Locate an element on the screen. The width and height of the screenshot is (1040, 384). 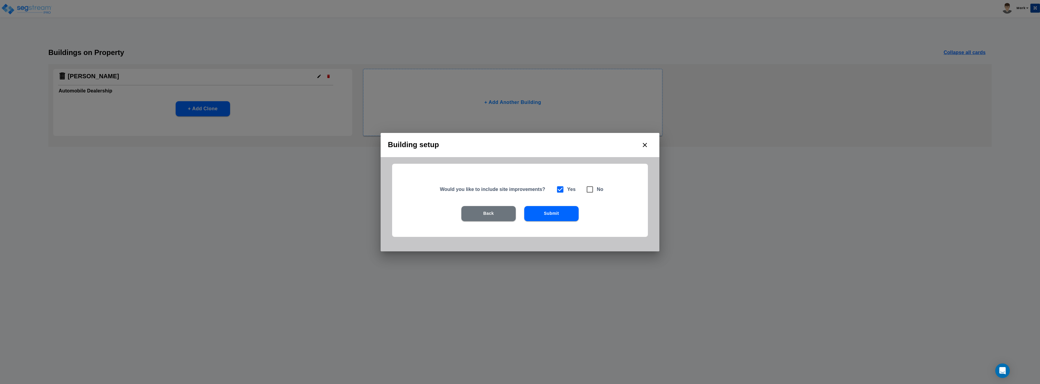
button: close is located at coordinates (645, 145).